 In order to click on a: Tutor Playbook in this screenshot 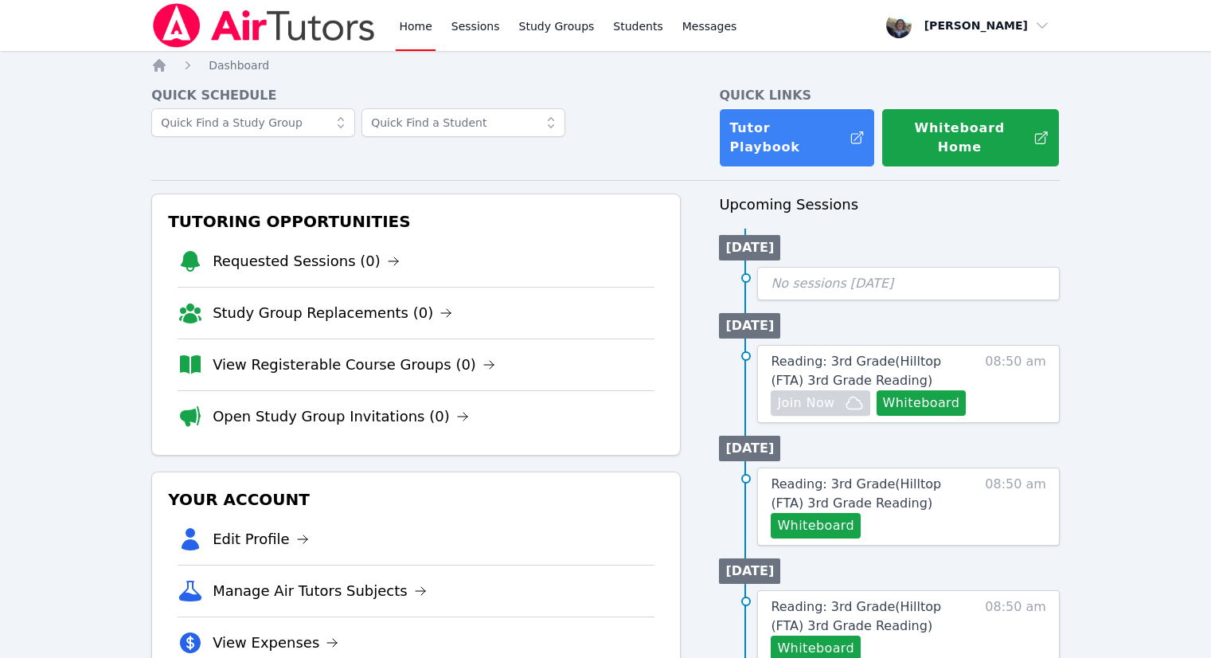, I will do `click(797, 138)`.